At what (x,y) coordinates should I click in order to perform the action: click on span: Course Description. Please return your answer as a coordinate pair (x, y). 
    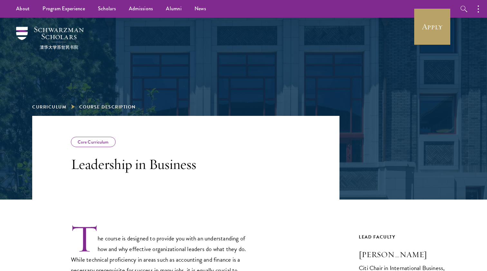
    Looking at the image, I should click on (108, 107).